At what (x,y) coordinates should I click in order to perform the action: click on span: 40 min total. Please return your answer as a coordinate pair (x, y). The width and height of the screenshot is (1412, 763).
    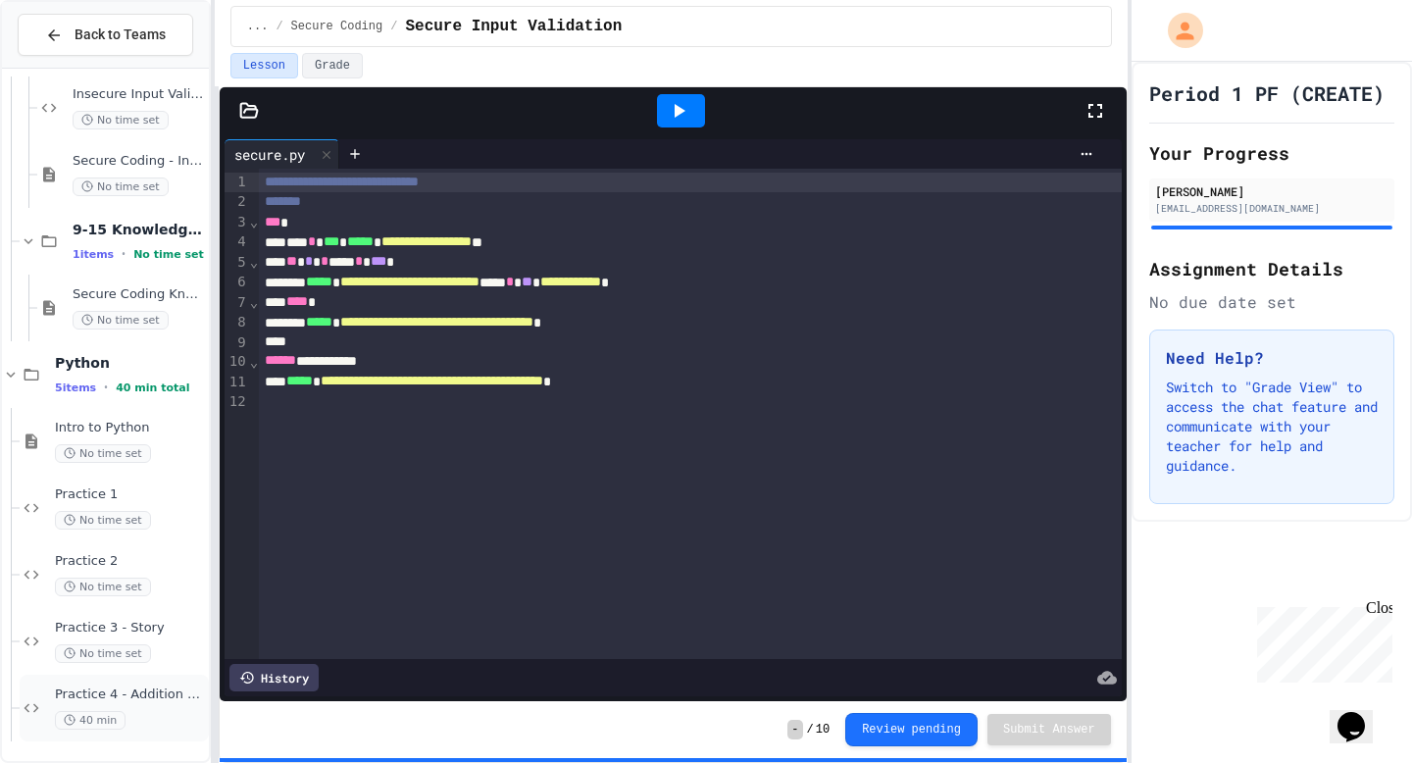
    Looking at the image, I should click on (152, 387).